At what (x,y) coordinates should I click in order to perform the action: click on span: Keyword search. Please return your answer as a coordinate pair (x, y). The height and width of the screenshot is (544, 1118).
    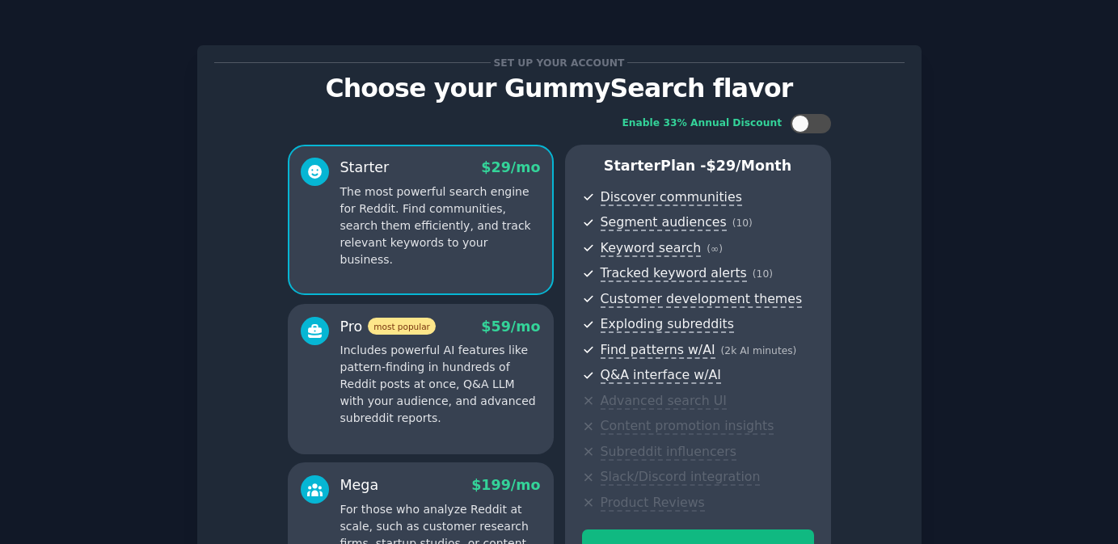
    Looking at the image, I should click on (651, 248).